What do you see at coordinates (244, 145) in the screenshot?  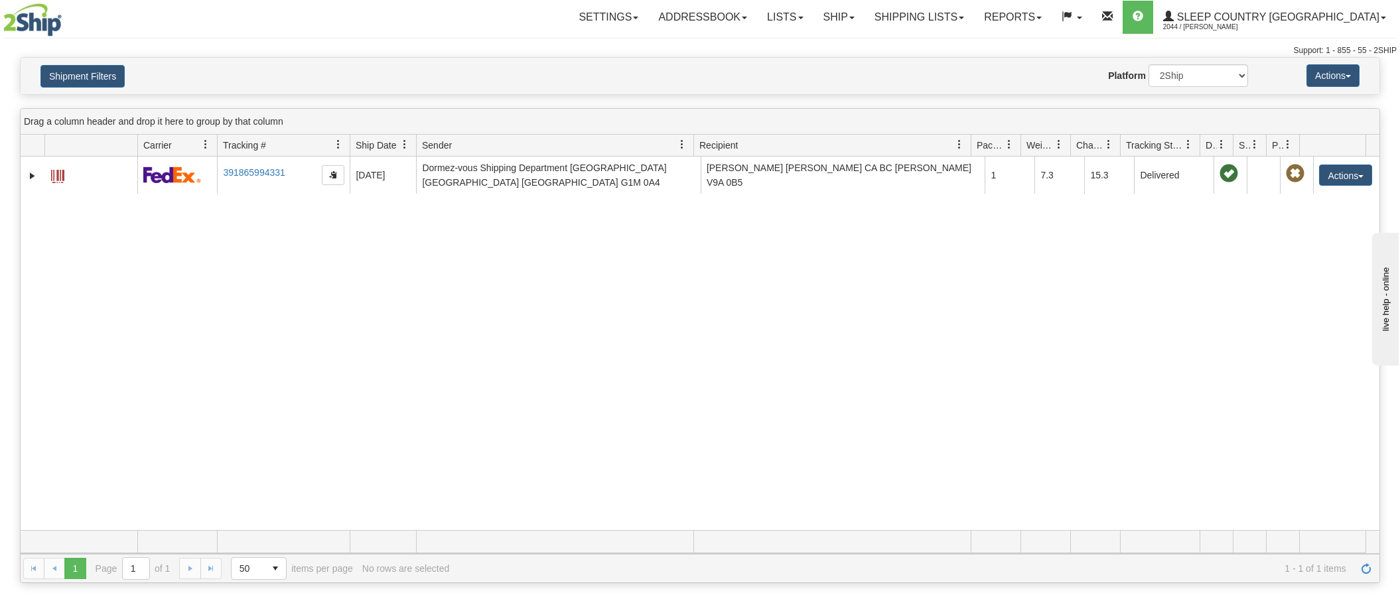 I see `span: Tracking #` at bounding box center [244, 145].